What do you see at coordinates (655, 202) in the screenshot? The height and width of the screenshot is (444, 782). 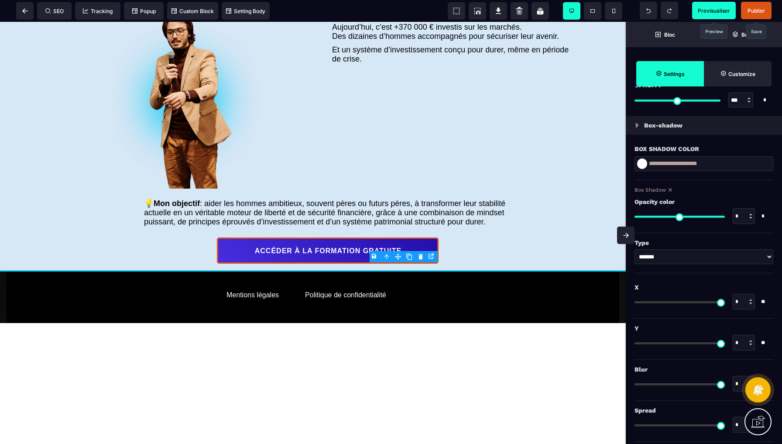 I see `span: Opacity color` at bounding box center [655, 202].